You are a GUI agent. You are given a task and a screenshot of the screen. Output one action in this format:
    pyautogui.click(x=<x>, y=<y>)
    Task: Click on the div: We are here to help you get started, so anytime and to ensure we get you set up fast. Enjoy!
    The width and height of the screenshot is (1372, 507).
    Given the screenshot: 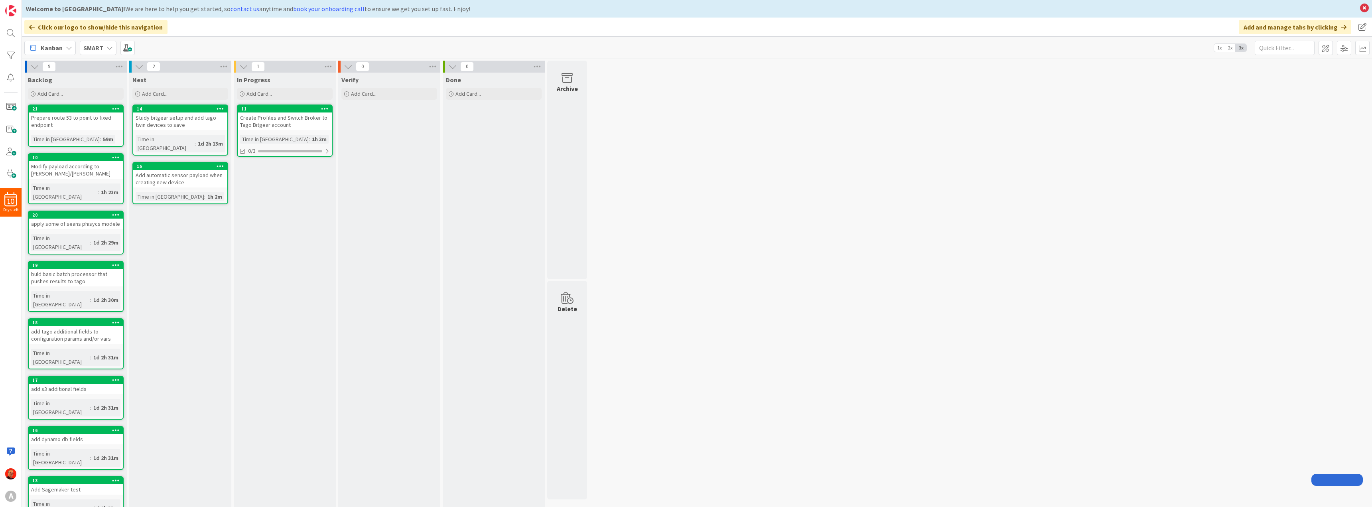 What is the action you would take?
    pyautogui.click(x=691, y=9)
    